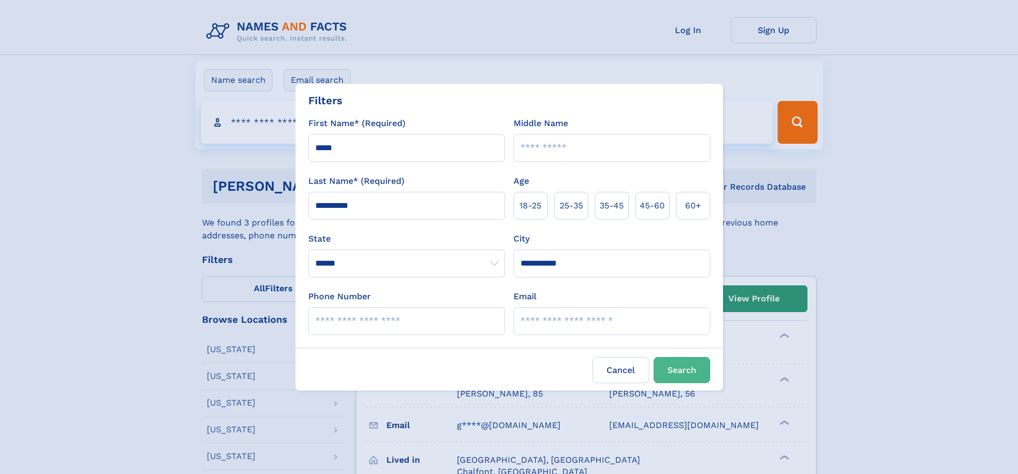 The image size is (1018, 474). What do you see at coordinates (522, 239) in the screenshot?
I see `label: City` at bounding box center [522, 239].